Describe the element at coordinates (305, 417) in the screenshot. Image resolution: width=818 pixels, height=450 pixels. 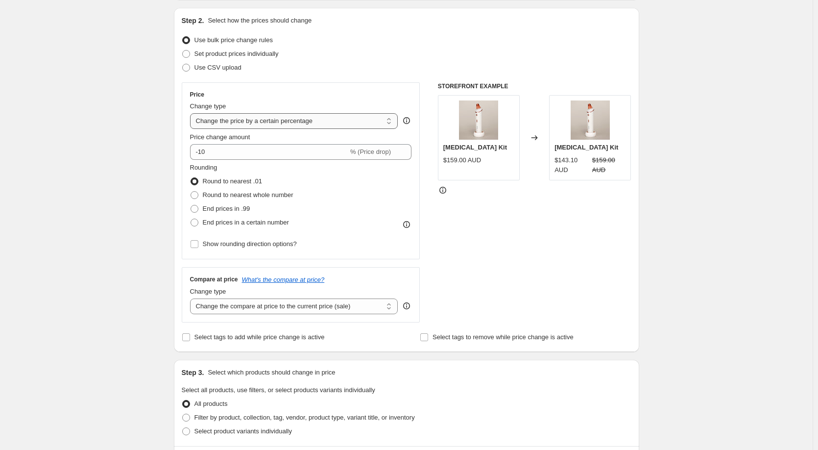
I see `span: Filter by product, collection, tag, vendor, product type, variant title, or inventory` at that location.